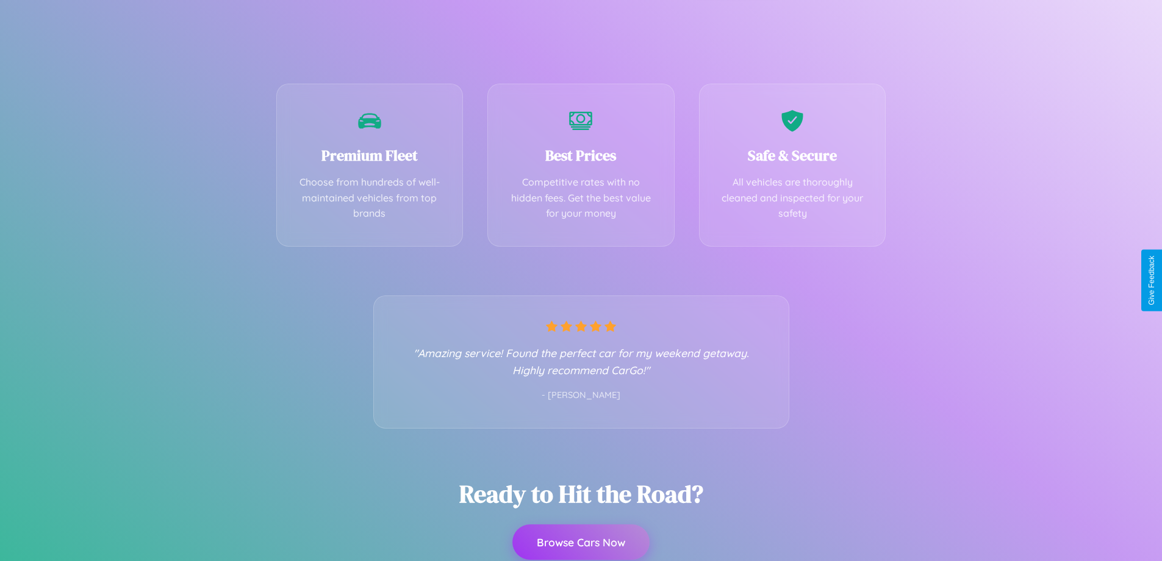 The image size is (1162, 561). Describe the element at coordinates (793, 198) in the screenshot. I see `p: All vehicles are thoroughly cleaned and inspected for your safety` at that location.